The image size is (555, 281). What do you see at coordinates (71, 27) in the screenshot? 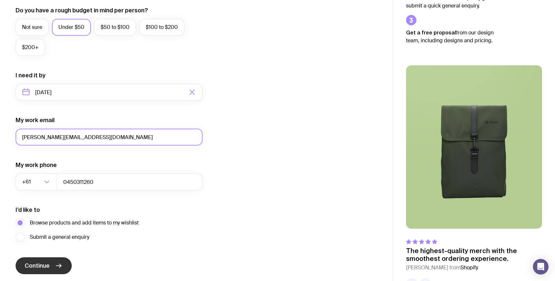
I see `label: Under $50` at bounding box center [71, 27].